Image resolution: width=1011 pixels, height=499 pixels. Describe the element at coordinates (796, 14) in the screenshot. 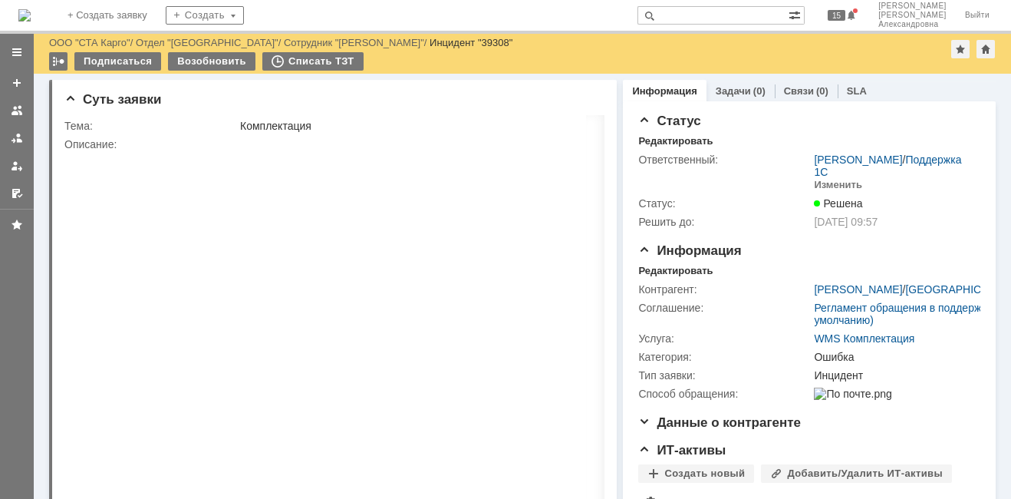

I see `span: Расширенный поиск` at that location.